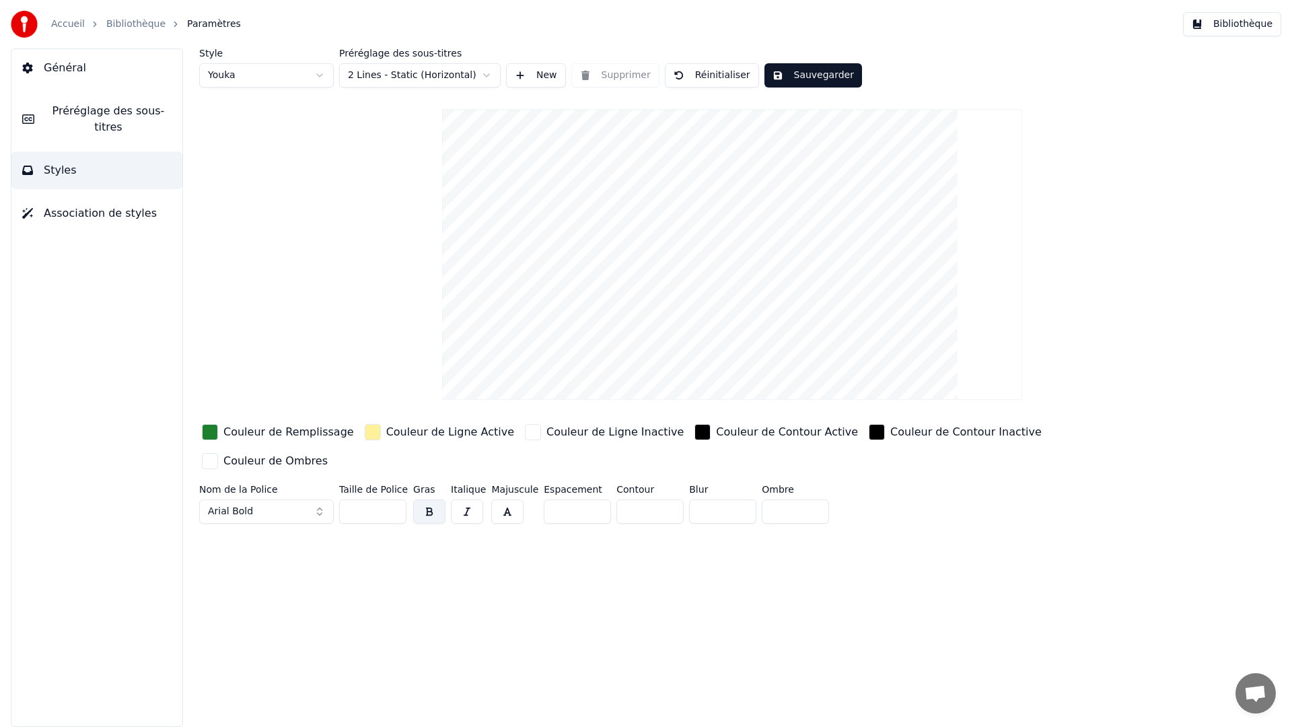 The width and height of the screenshot is (1292, 727). I want to click on a: Accueil, so click(68, 24).